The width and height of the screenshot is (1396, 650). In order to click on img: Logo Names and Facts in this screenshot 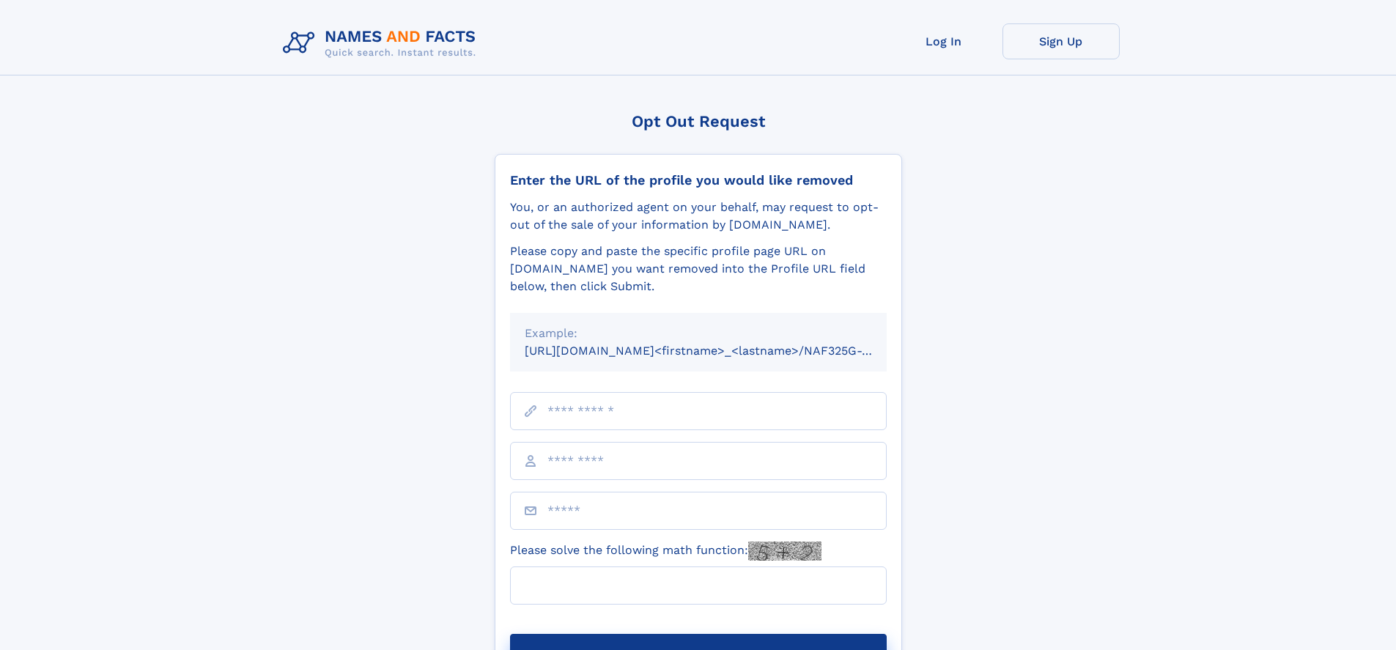, I will do `click(383, 43)`.